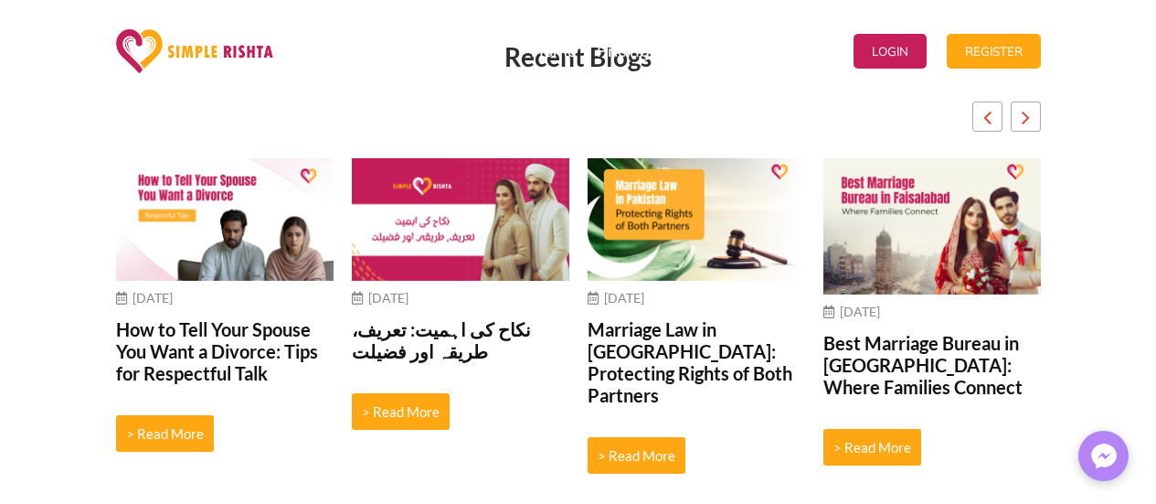  Describe the element at coordinates (890, 51) in the screenshot. I see `button: Login` at that location.